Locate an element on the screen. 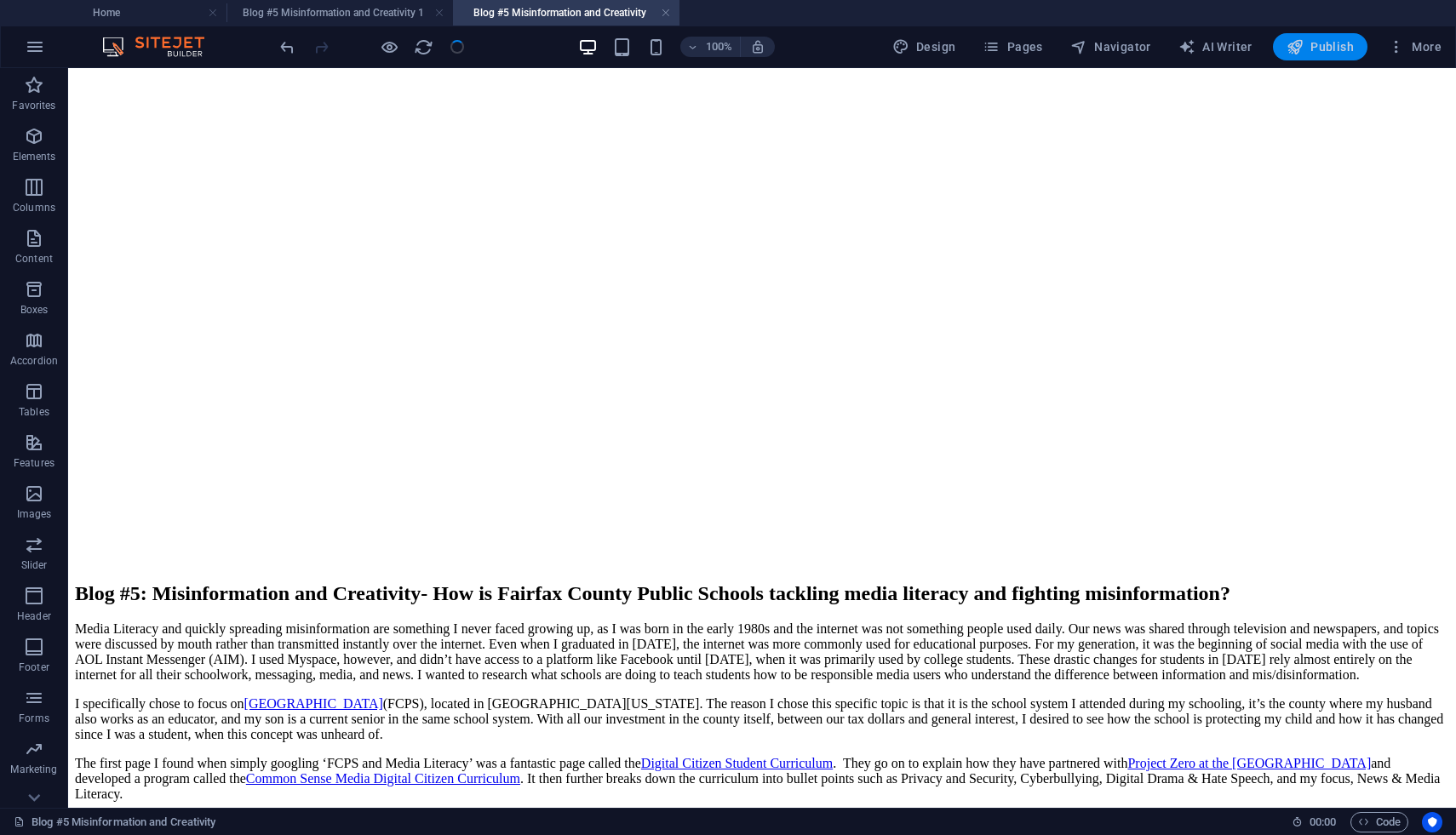 This screenshot has height=835, width=1456. p: Marketing is located at coordinates (33, 769).